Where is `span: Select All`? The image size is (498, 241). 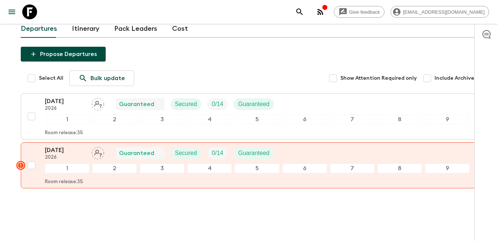
span: Select All is located at coordinates (51, 78).